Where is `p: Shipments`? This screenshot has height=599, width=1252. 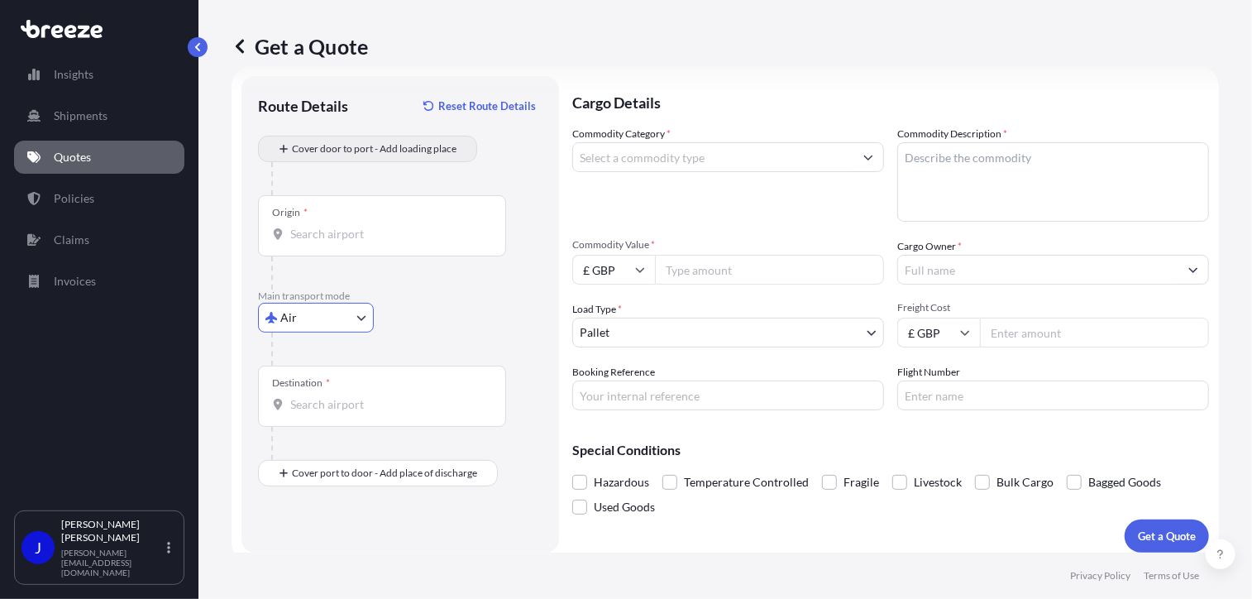 p: Shipments is located at coordinates (80, 116).